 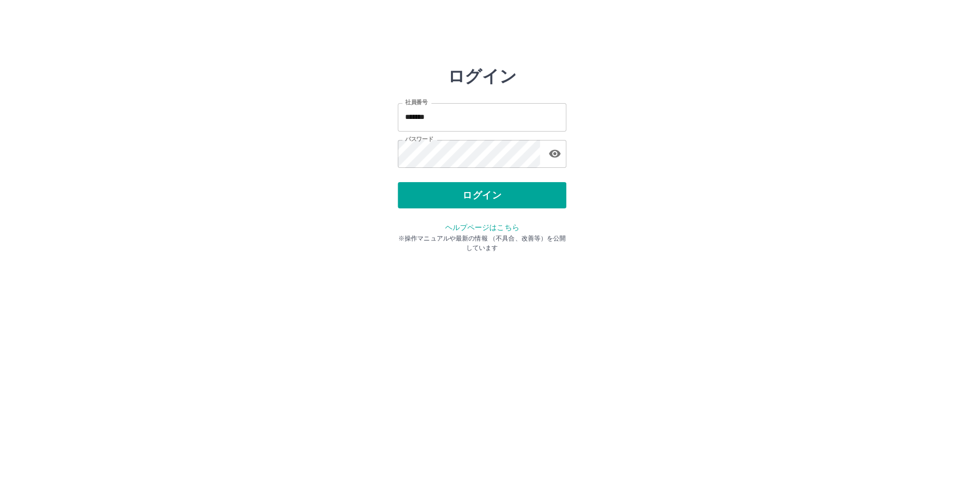 I want to click on label: 社員番号, so click(x=416, y=102).